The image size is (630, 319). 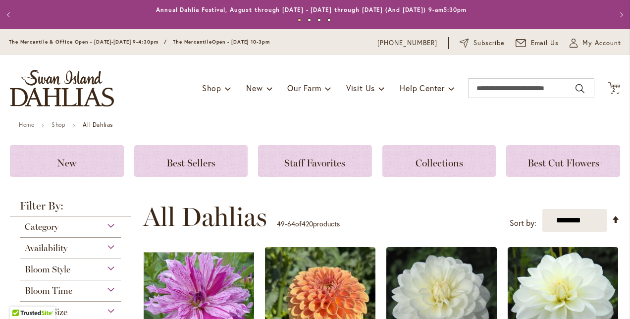 I want to click on a: Best Cut Flowers, so click(x=563, y=161).